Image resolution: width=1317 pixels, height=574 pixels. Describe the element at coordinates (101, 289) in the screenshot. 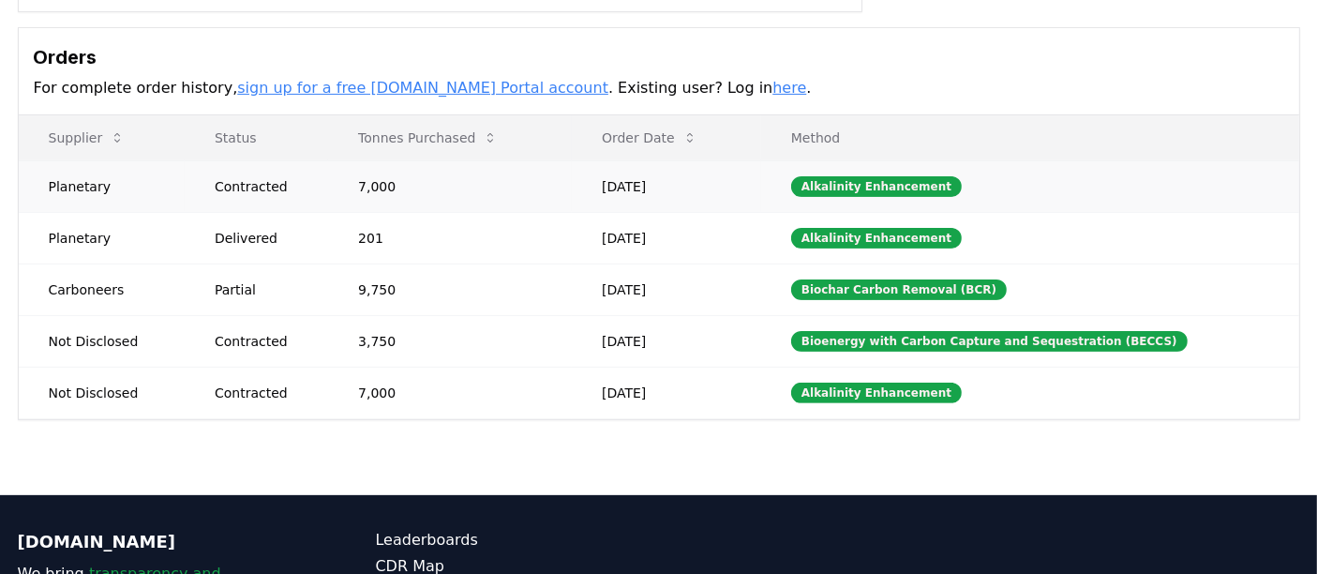

I see `td: Carboneers` at that location.